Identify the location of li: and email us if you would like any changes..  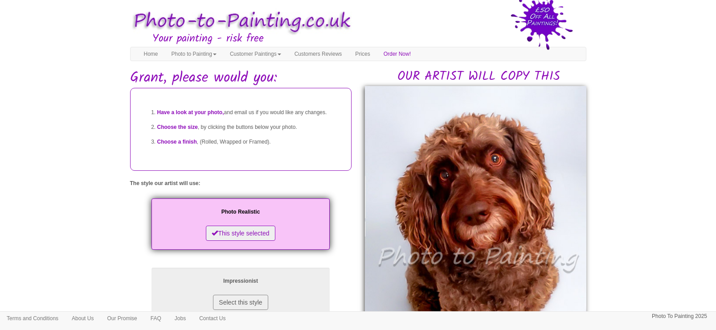
(250, 112).